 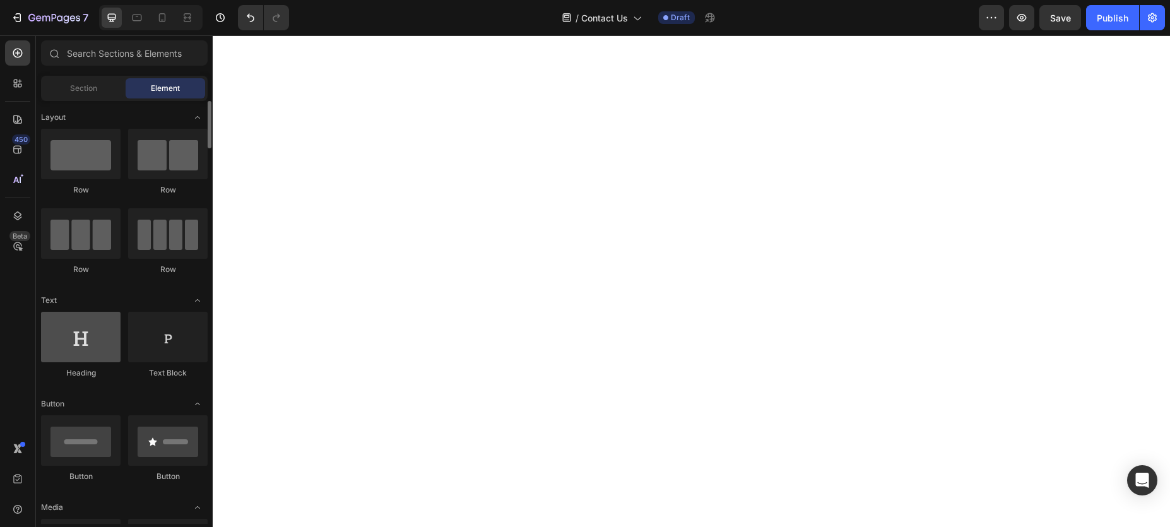 I want to click on div: Undo/Redo, so click(x=263, y=18).